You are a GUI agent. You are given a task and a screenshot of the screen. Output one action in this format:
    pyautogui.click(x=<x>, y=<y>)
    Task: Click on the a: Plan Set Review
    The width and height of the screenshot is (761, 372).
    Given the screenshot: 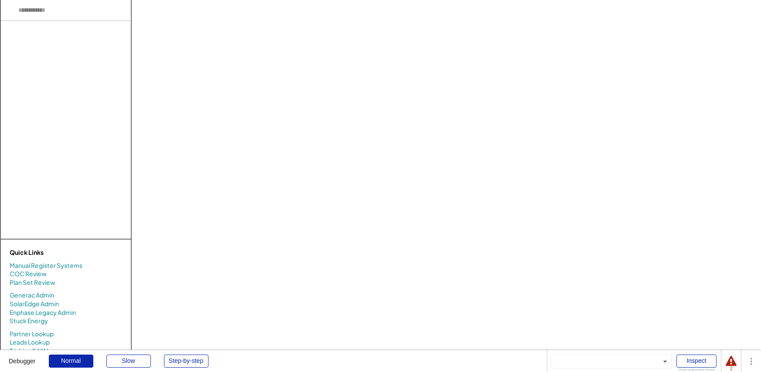 What is the action you would take?
    pyautogui.click(x=32, y=283)
    